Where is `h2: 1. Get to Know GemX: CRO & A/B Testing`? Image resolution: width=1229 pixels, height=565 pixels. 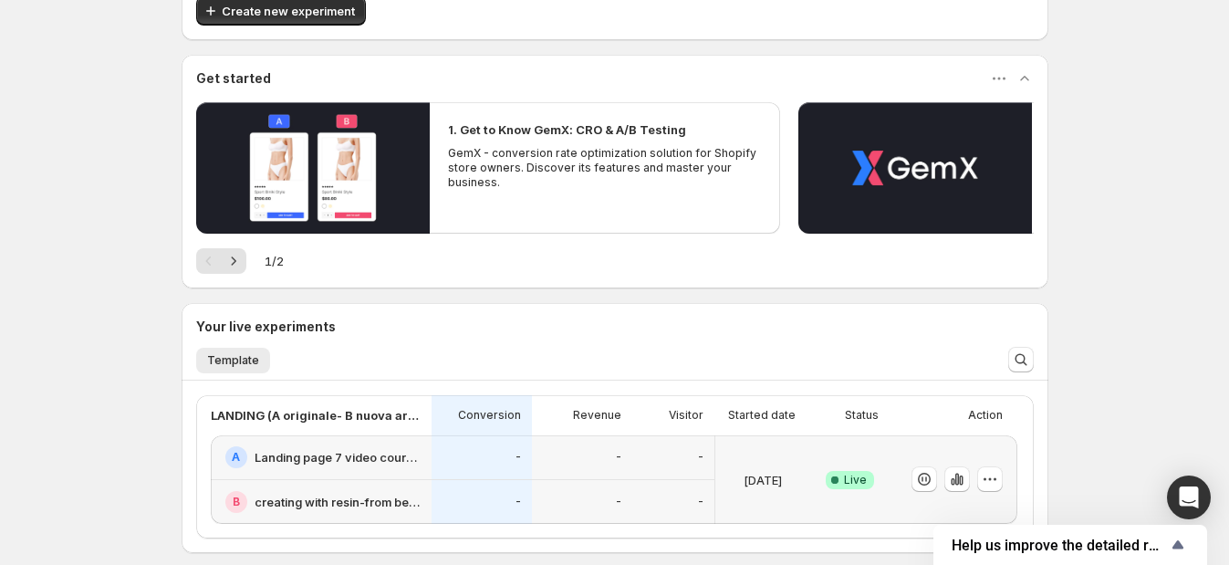 h2: 1. Get to Know GemX: CRO & A/B Testing is located at coordinates (567, 130).